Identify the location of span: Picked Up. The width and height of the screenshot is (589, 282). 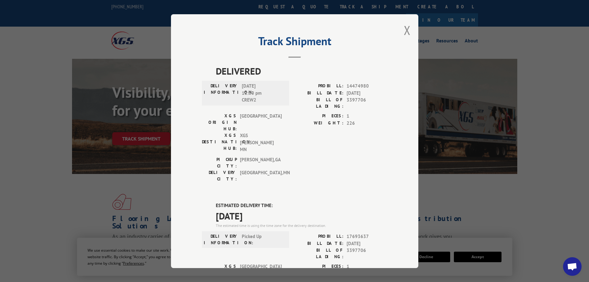
(263, 239).